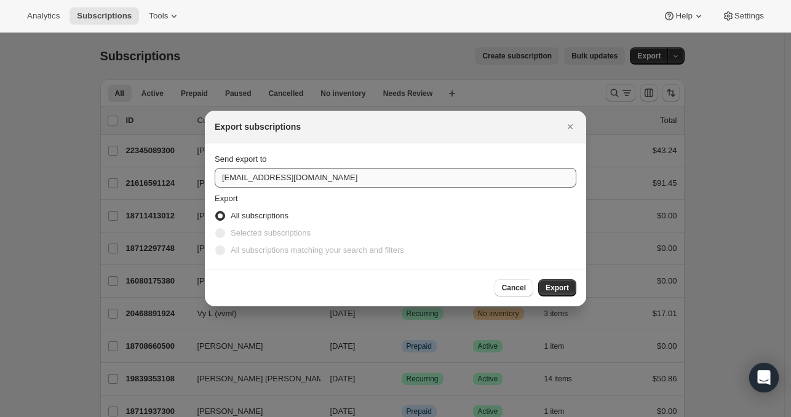  Describe the element at coordinates (258, 127) in the screenshot. I see `h2: Export subscriptions` at that location.